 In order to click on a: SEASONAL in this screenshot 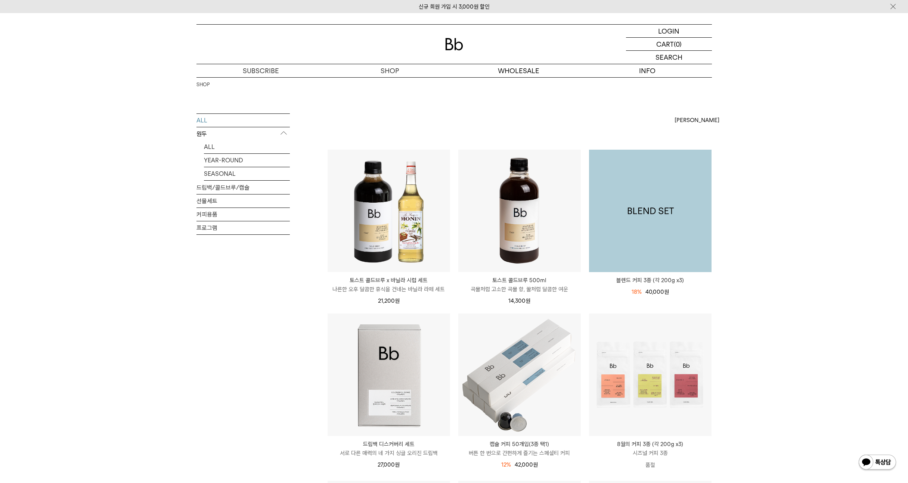, I will do `click(247, 174)`.